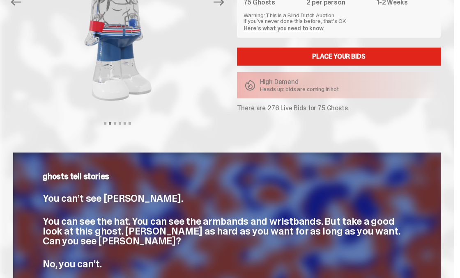 The image size is (460, 278). What do you see at coordinates (338, 18) in the screenshot?
I see `p: Warning: This is a Blind Dutch Auction. If you’ve never done this before, that’s OK.` at bounding box center [338, 18].